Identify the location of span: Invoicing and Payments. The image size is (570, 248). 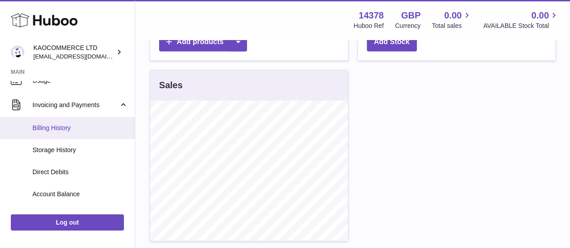
(75, 105).